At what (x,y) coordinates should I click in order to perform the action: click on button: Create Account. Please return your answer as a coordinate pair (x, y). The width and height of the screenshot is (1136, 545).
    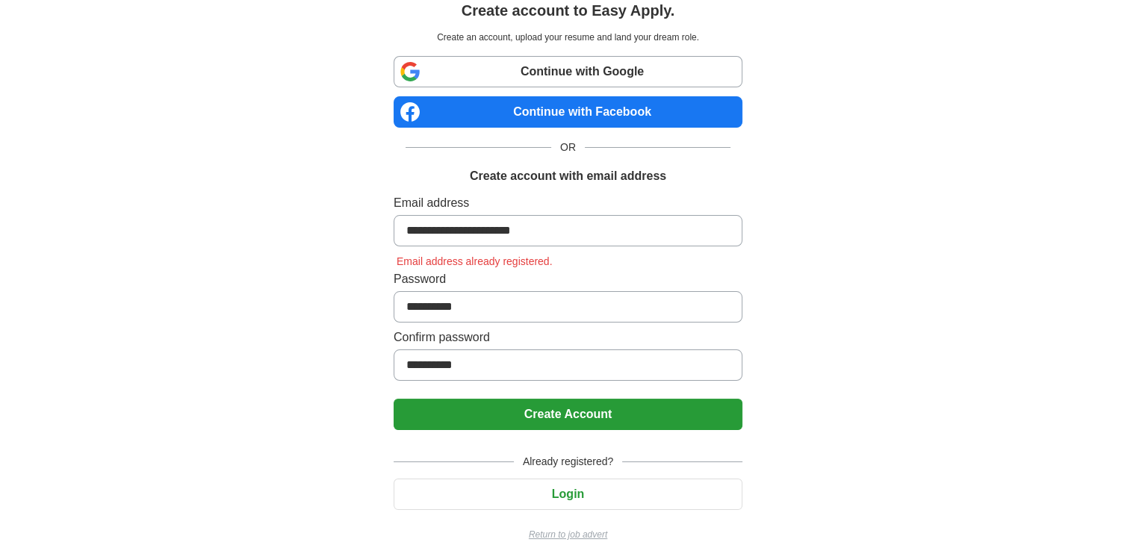
    Looking at the image, I should click on (568, 415).